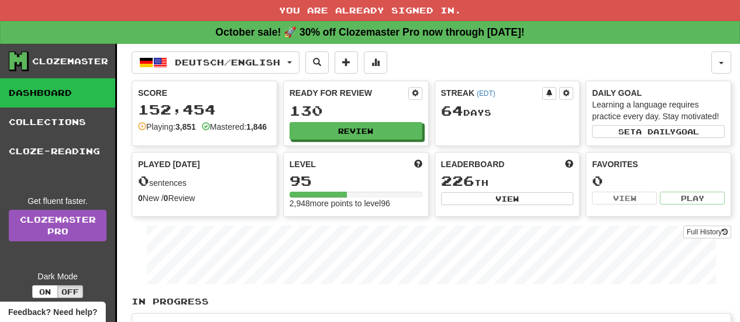 This screenshot has width=740, height=322. I want to click on div: Daily Goal, so click(658, 93).